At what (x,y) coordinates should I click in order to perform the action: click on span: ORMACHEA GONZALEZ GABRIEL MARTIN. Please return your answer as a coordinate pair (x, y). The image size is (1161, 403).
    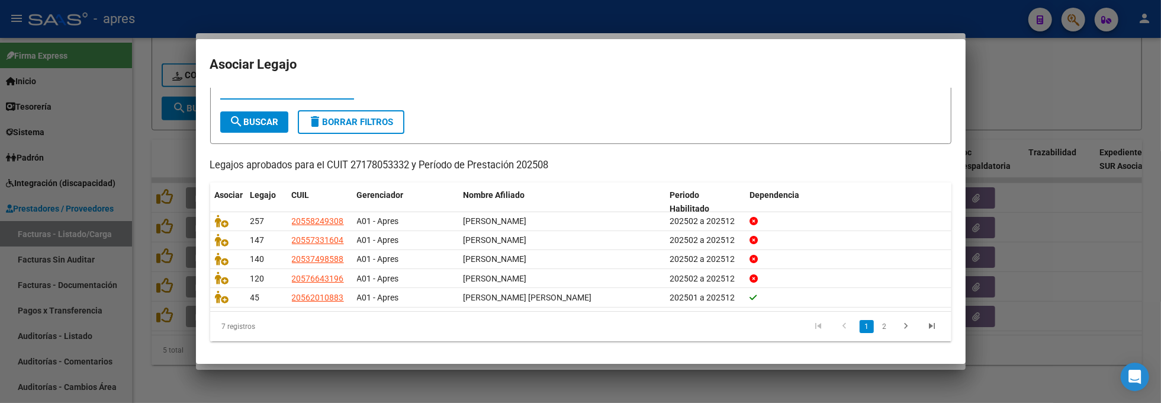
    Looking at the image, I should click on (528, 297).